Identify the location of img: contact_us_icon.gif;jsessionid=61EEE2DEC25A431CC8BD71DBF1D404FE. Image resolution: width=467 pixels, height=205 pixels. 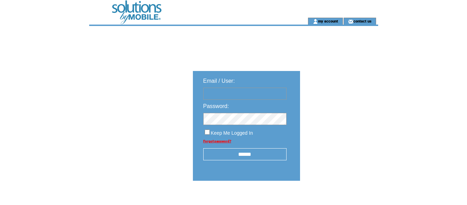
(351, 21).